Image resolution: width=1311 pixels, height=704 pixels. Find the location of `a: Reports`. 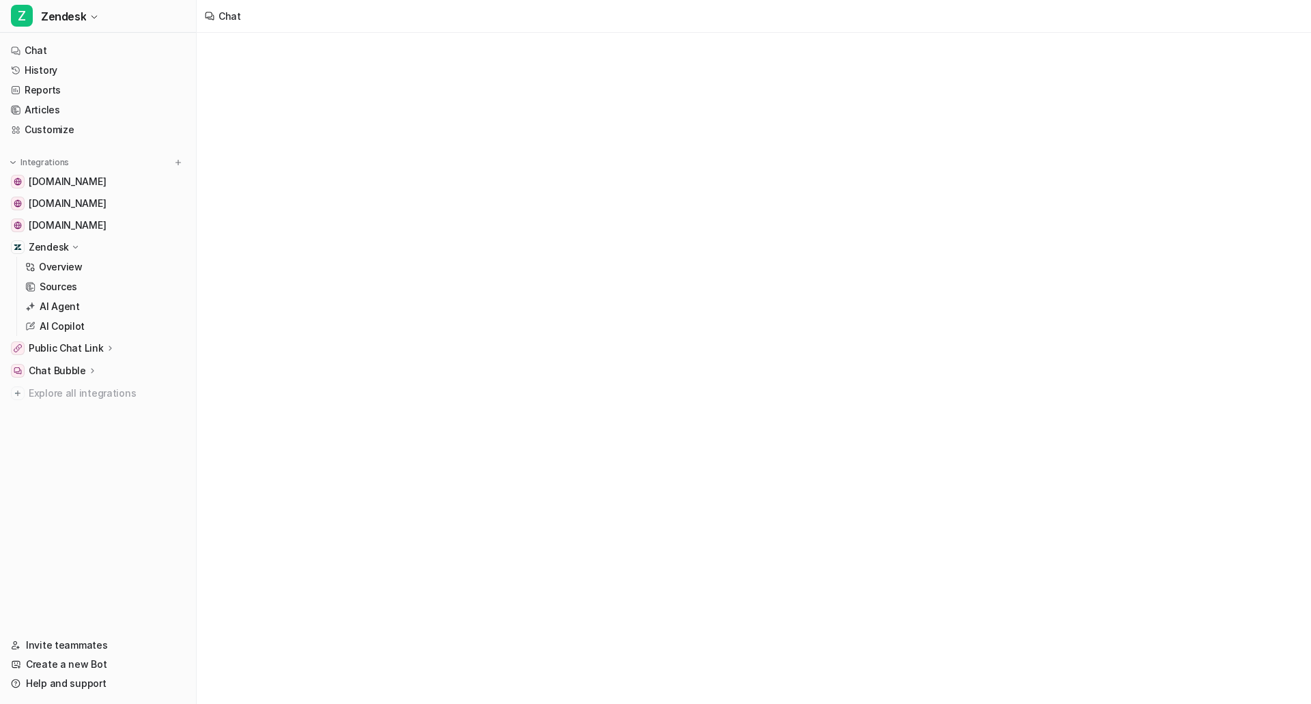

a: Reports is located at coordinates (98, 90).